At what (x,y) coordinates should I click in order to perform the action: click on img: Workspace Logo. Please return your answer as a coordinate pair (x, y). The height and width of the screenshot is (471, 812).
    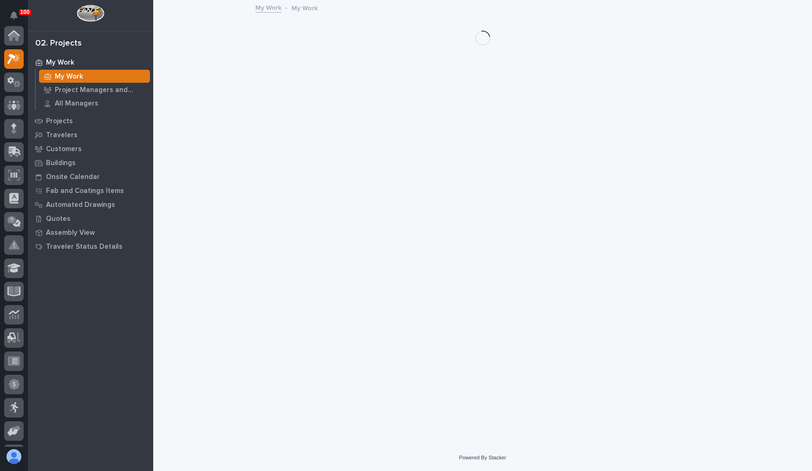
    Looking at the image, I should click on (90, 13).